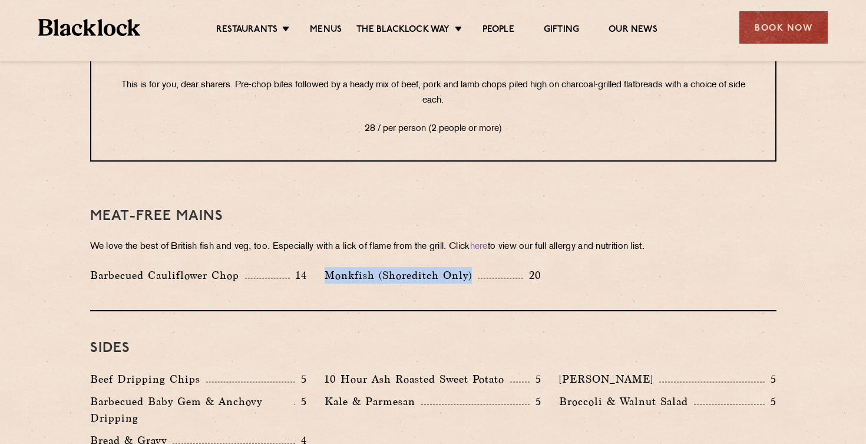 This screenshot has width=866, height=444. What do you see at coordinates (167, 275) in the screenshot?
I see `p: Barbecued Cauliflower Chop` at bounding box center [167, 275].